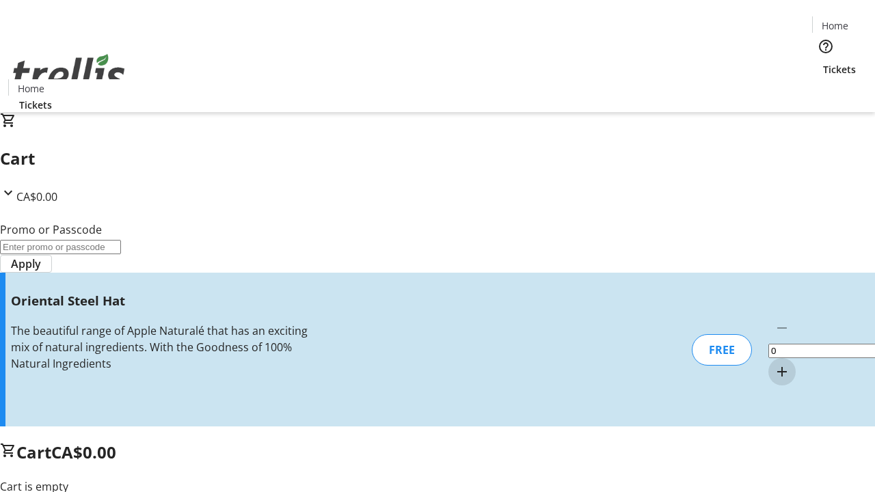 The width and height of the screenshot is (875, 492). What do you see at coordinates (722, 350) in the screenshot?
I see `div: FREE` at bounding box center [722, 350].